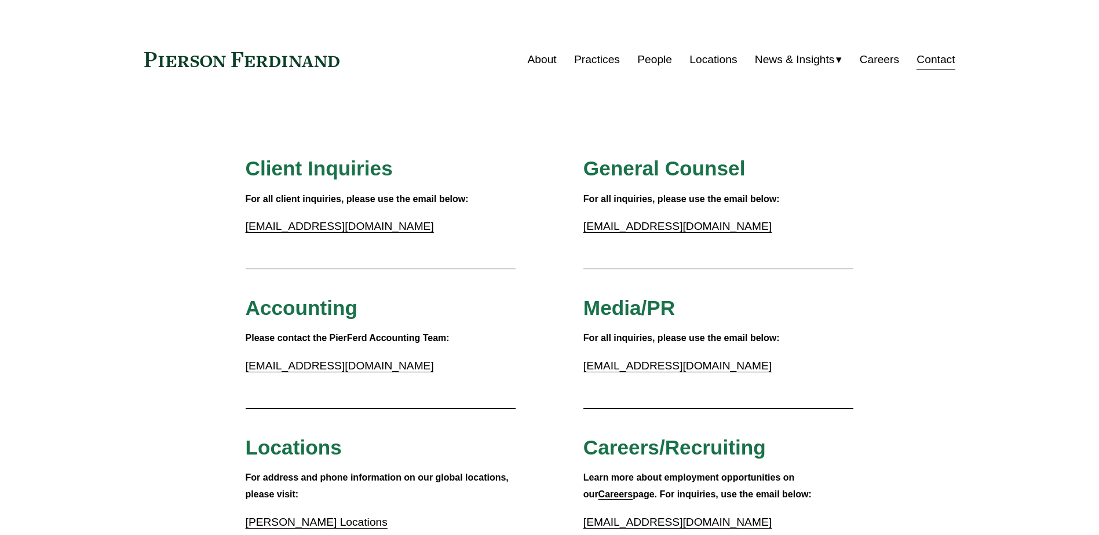 The width and height of the screenshot is (1099, 535). Describe the element at coordinates (597, 60) in the screenshot. I see `a: Practices` at that location.